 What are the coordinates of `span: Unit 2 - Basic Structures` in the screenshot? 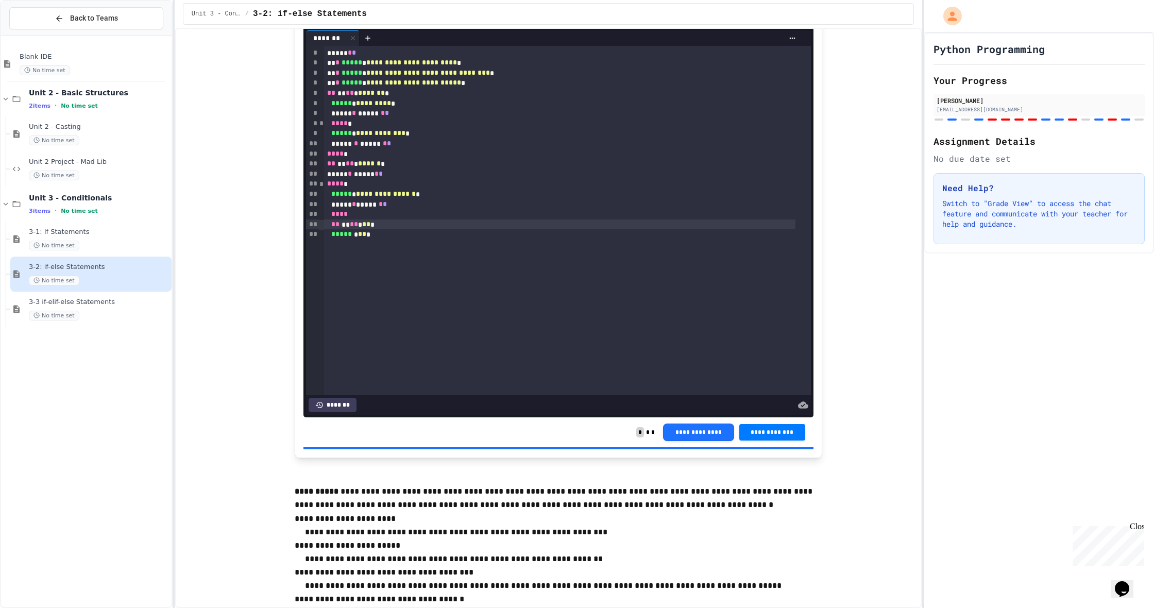 It's located at (99, 93).